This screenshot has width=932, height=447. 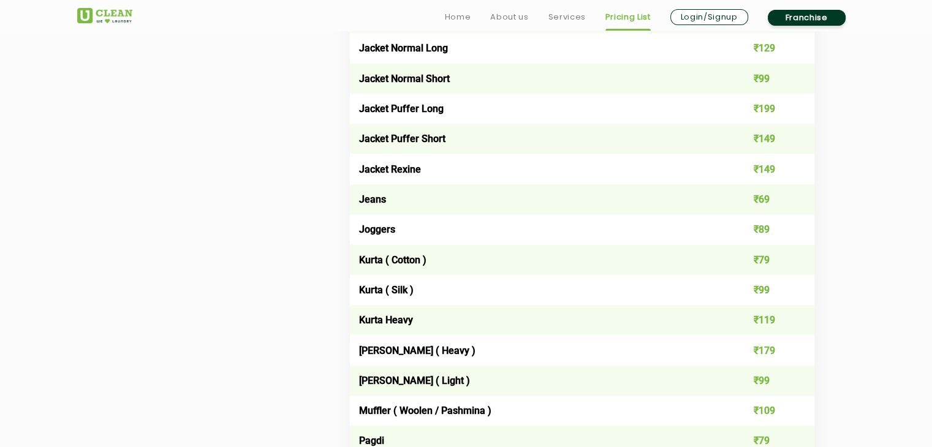 What do you see at coordinates (536, 290) in the screenshot?
I see `td: Kurta ( Silk )` at bounding box center [536, 290].